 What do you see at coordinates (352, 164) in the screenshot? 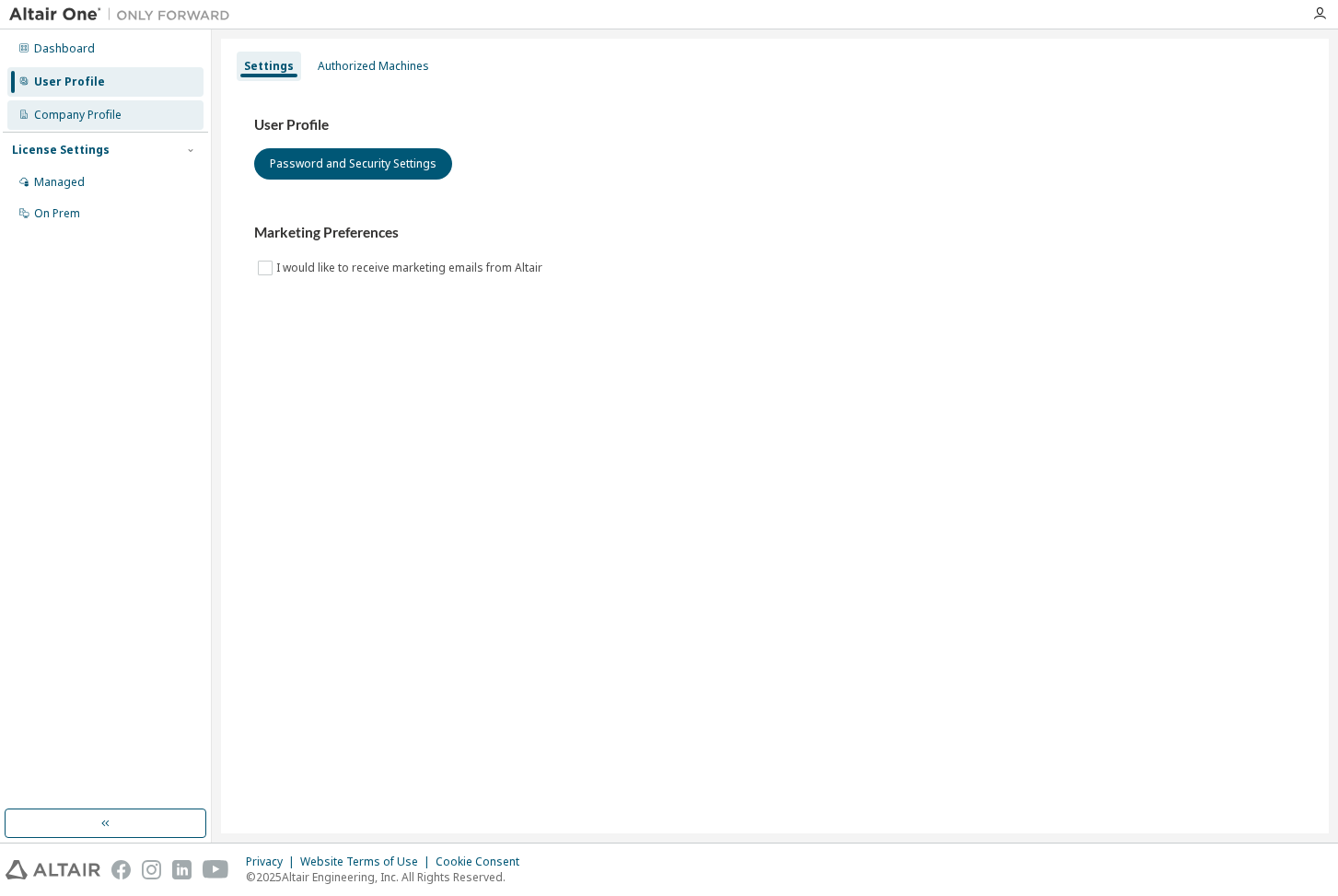
I see `button: Password and Security Settings` at bounding box center [352, 164].